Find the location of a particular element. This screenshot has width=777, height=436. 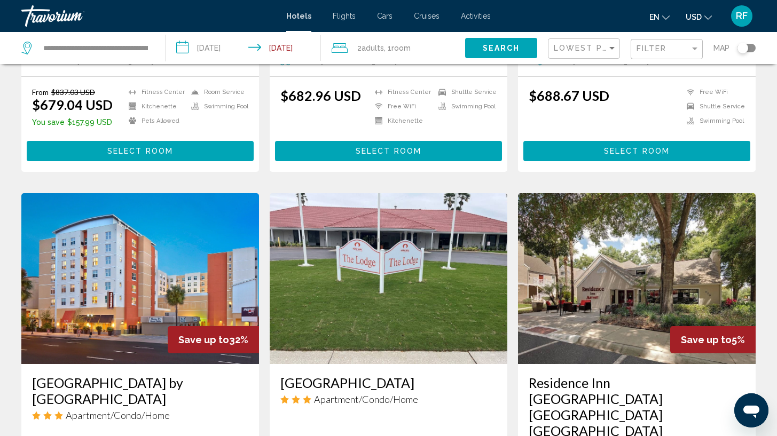

button: Toggle map is located at coordinates (742, 48).